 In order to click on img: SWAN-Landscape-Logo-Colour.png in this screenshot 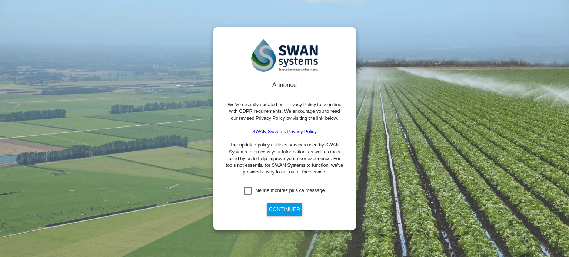, I will do `click(284, 56)`.